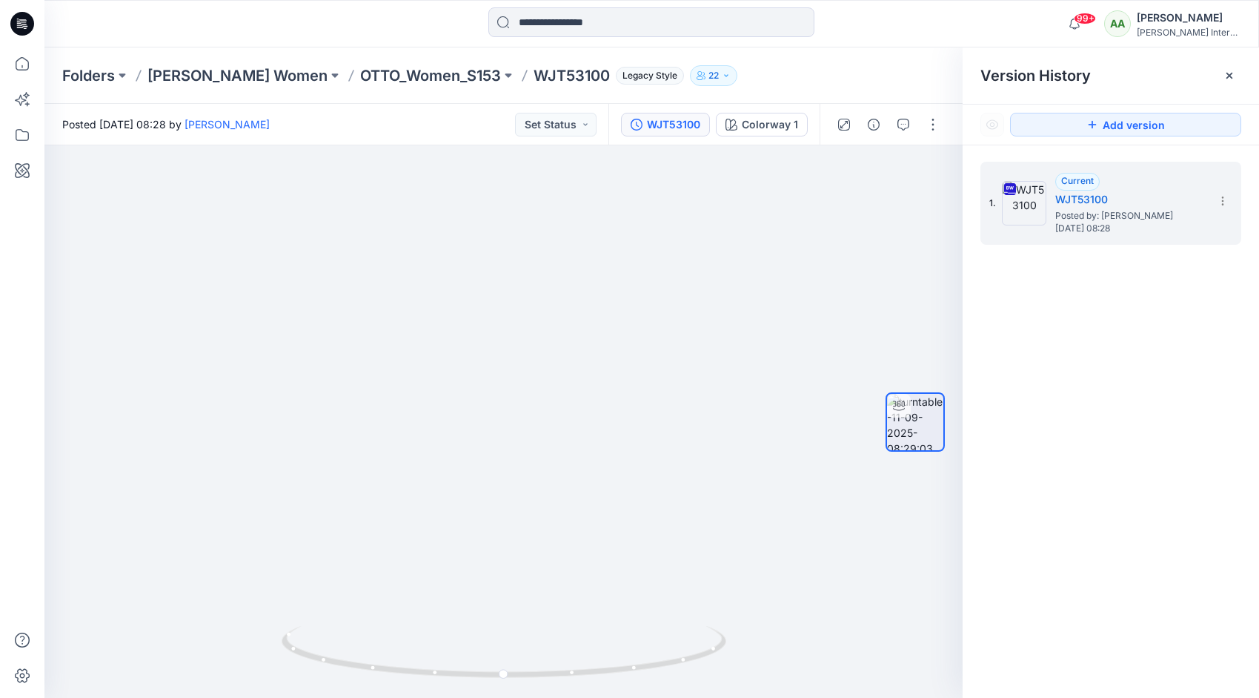 The image size is (1259, 698). What do you see at coordinates (431, 76) in the screenshot?
I see `p: OTTO_Women_S153` at bounding box center [431, 76].